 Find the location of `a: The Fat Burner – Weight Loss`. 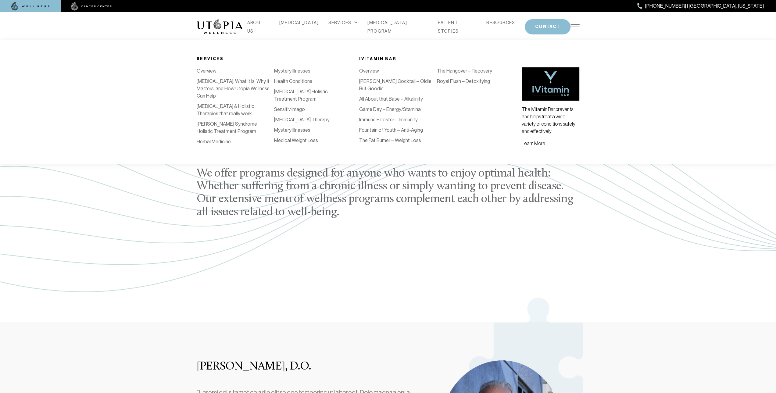

a: The Fat Burner – Weight Loss is located at coordinates (390, 140).